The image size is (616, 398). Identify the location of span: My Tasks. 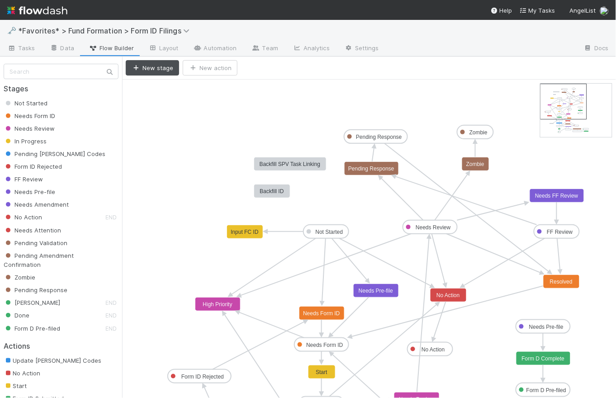
(537, 10).